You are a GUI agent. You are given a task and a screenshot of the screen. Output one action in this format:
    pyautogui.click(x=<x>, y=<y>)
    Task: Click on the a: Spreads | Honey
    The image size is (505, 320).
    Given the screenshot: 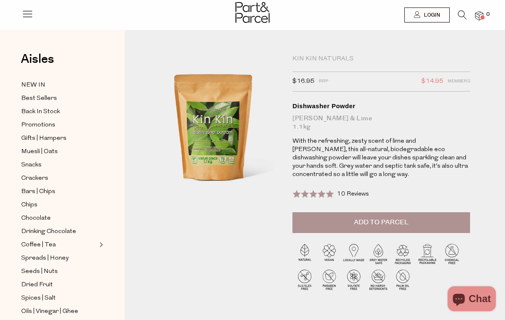 What is the action you would take?
    pyautogui.click(x=59, y=258)
    